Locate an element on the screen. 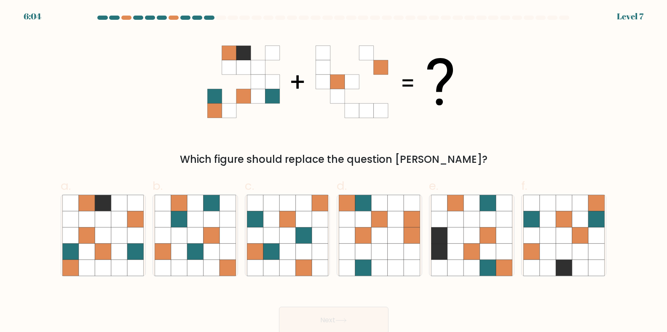  span: c. is located at coordinates (249, 186).